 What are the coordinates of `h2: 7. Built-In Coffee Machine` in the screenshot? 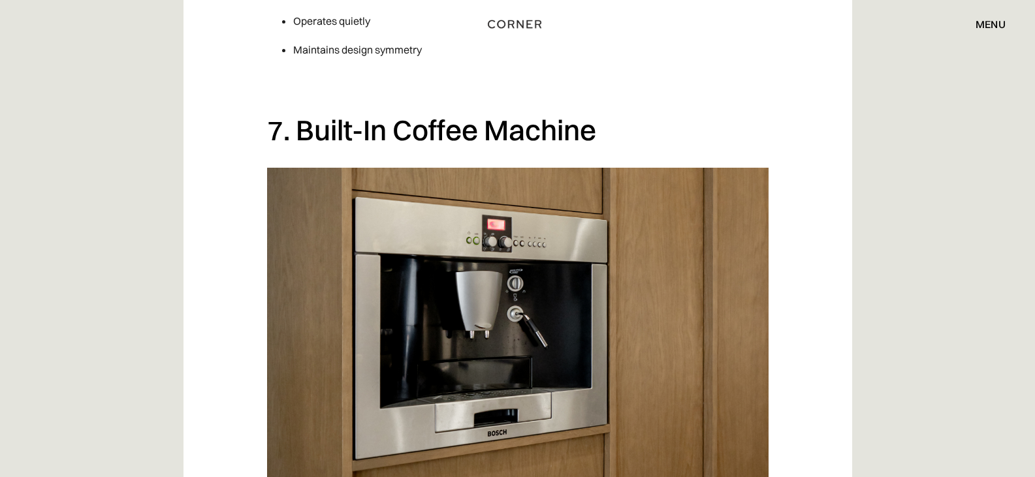 It's located at (518, 130).